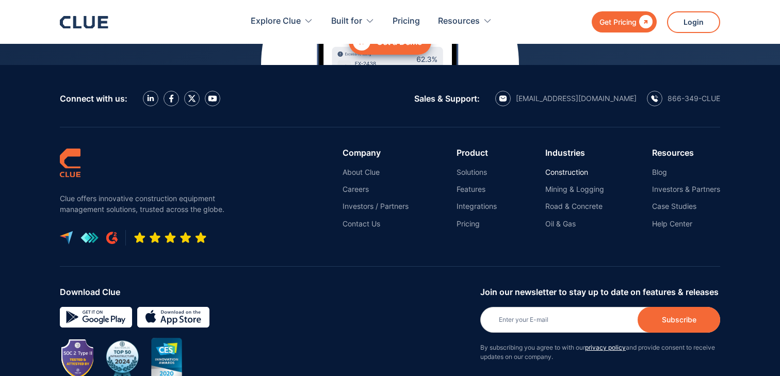  Describe the element at coordinates (375, 189) in the screenshot. I see `a: Careers` at that location.